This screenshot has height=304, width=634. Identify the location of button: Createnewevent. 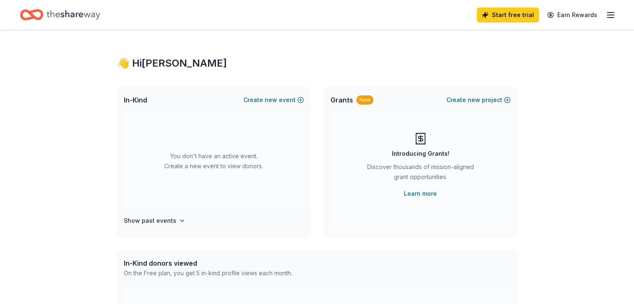
(273, 100).